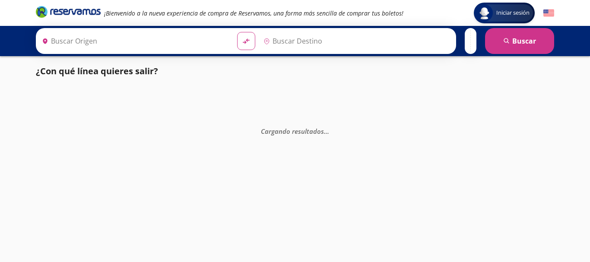  What do you see at coordinates (356, 41) in the screenshot?
I see `input: Buscar Destino` at bounding box center [356, 41].